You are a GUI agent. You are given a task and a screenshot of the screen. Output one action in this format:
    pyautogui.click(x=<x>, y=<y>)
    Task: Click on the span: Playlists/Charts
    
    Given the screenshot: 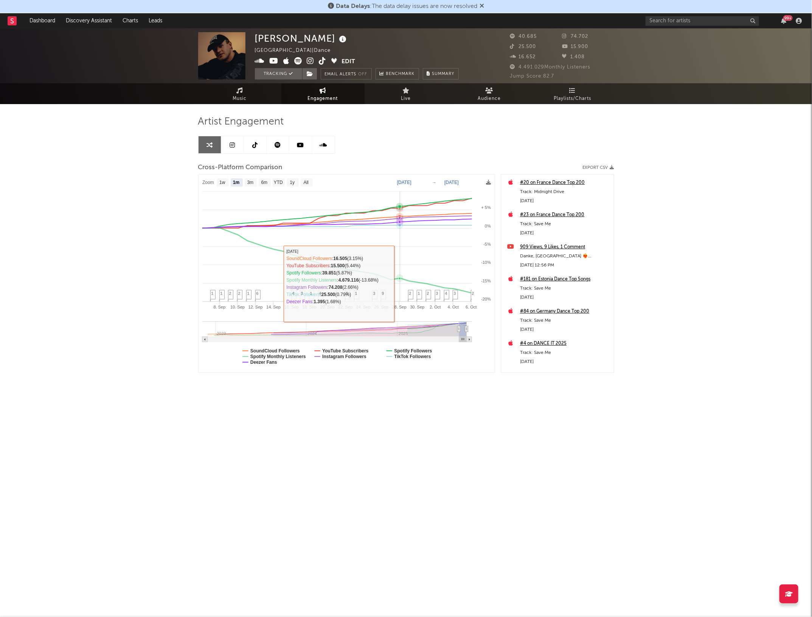 What is the action you would take?
    pyautogui.click(x=572, y=99)
    